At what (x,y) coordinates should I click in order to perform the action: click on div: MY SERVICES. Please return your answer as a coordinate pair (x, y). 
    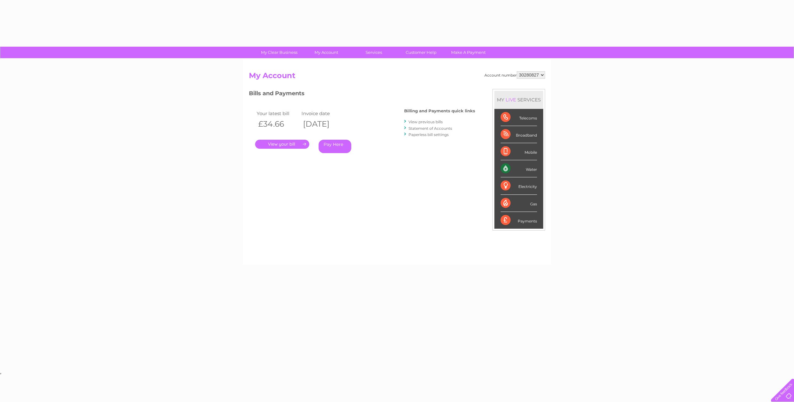
    Looking at the image, I should click on (519, 100).